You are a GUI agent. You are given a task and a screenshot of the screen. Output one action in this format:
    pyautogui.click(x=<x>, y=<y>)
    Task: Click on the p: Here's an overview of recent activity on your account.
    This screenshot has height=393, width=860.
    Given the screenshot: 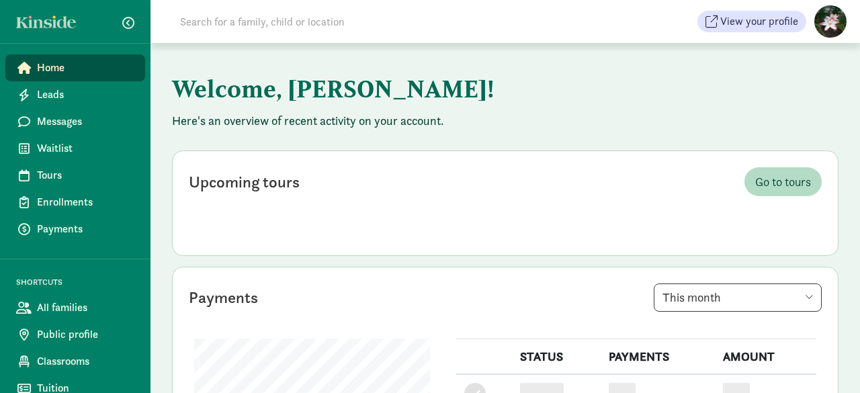 What is the action you would take?
    pyautogui.click(x=505, y=121)
    